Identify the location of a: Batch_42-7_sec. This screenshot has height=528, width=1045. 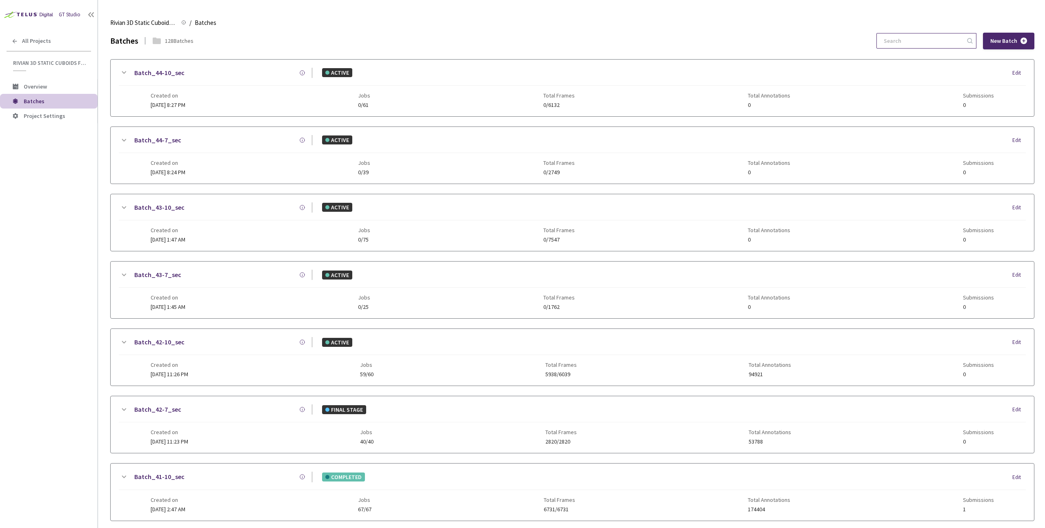
(158, 409).